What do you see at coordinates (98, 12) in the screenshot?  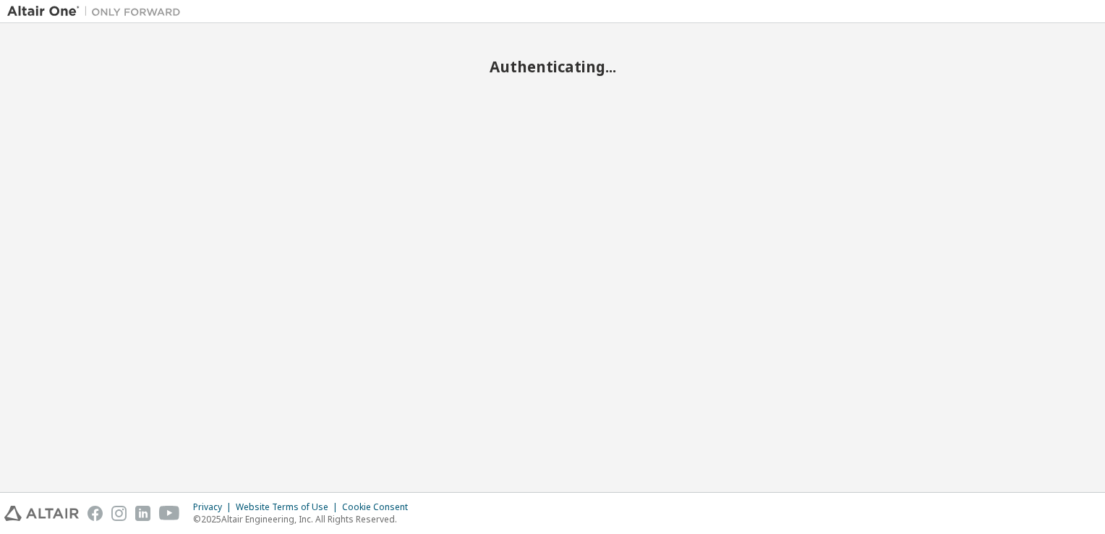 I see `img: Altair One` at bounding box center [98, 12].